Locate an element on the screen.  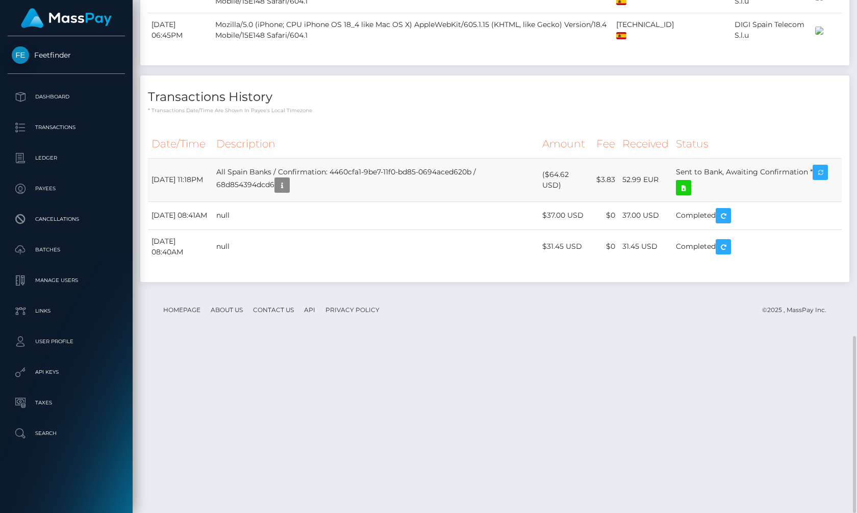
td: DIGI Spain Telecom S.l.u is located at coordinates (771, 30).